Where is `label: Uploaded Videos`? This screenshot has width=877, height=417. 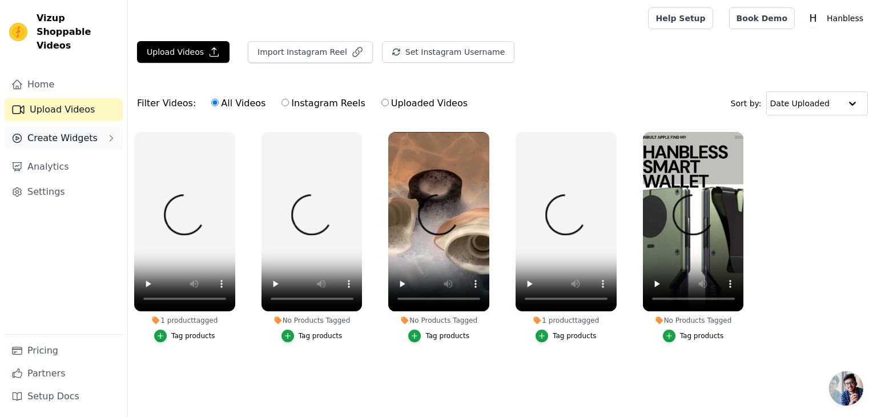
label: Uploaded Videos is located at coordinates (424, 103).